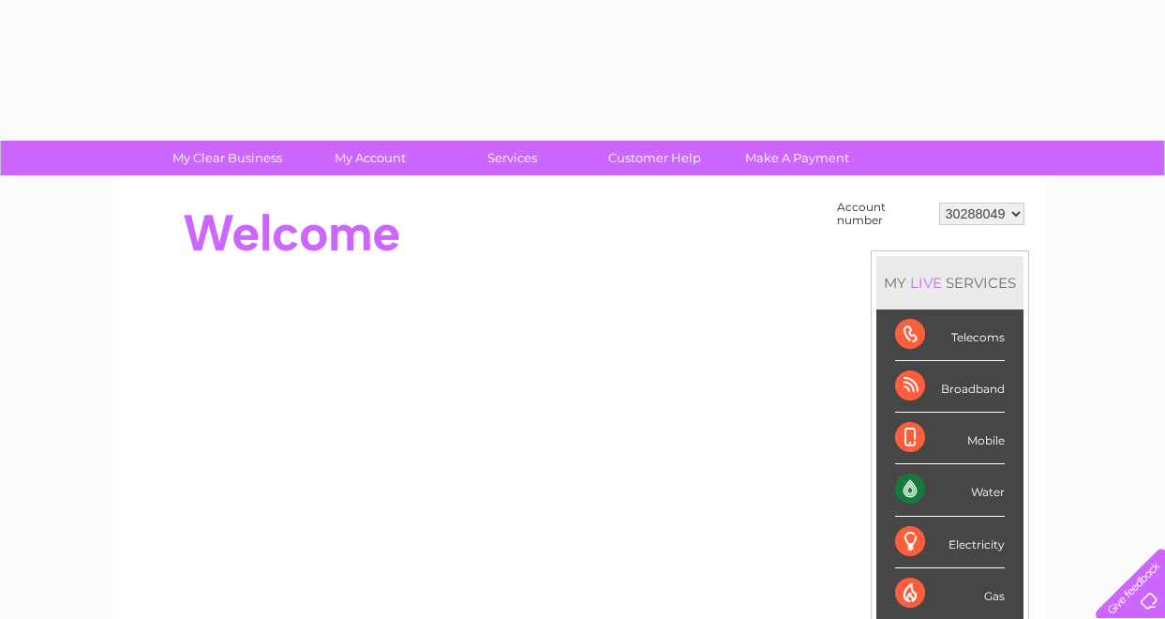 Image resolution: width=1165 pixels, height=619 pixels. I want to click on div: MY SERVICES, so click(950, 282).